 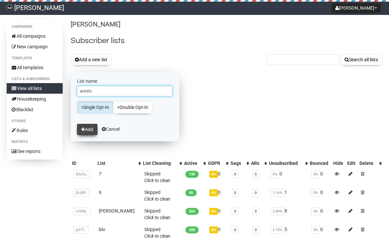 What do you see at coordinates (125, 91) in the screenshot?
I see `input: The name of your new list` at bounding box center [125, 91].